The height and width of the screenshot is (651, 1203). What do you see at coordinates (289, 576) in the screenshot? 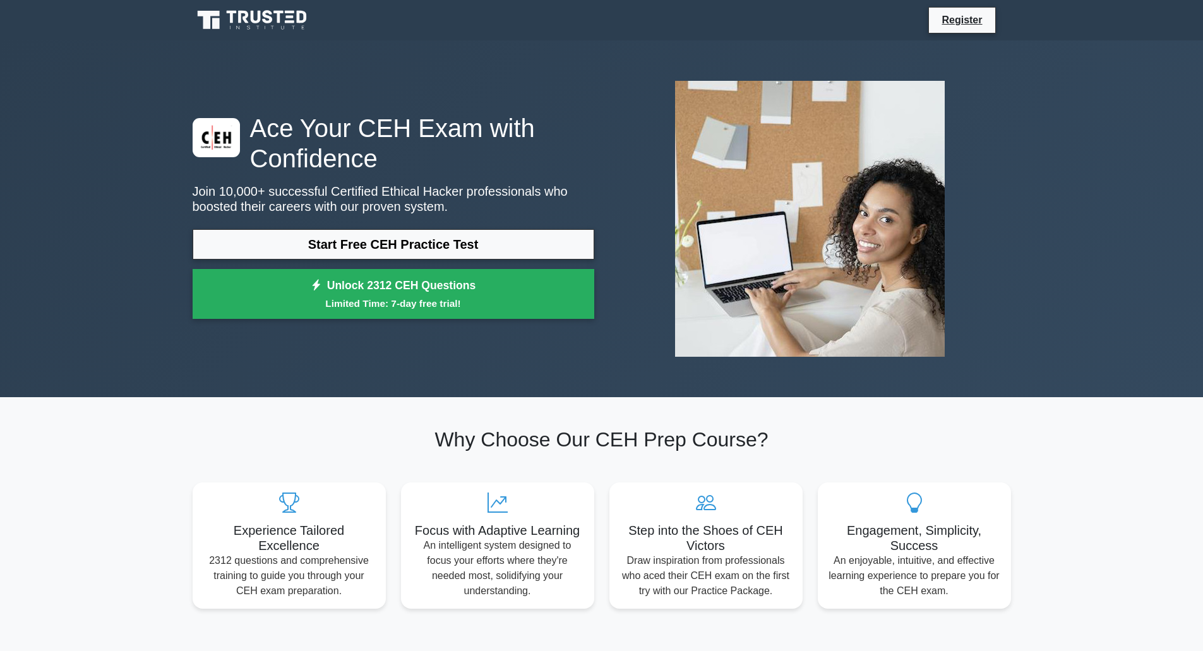
I see `p: 2312 questions and comprehensive training to guide you through your CEH exam preparation.` at bounding box center [289, 576].